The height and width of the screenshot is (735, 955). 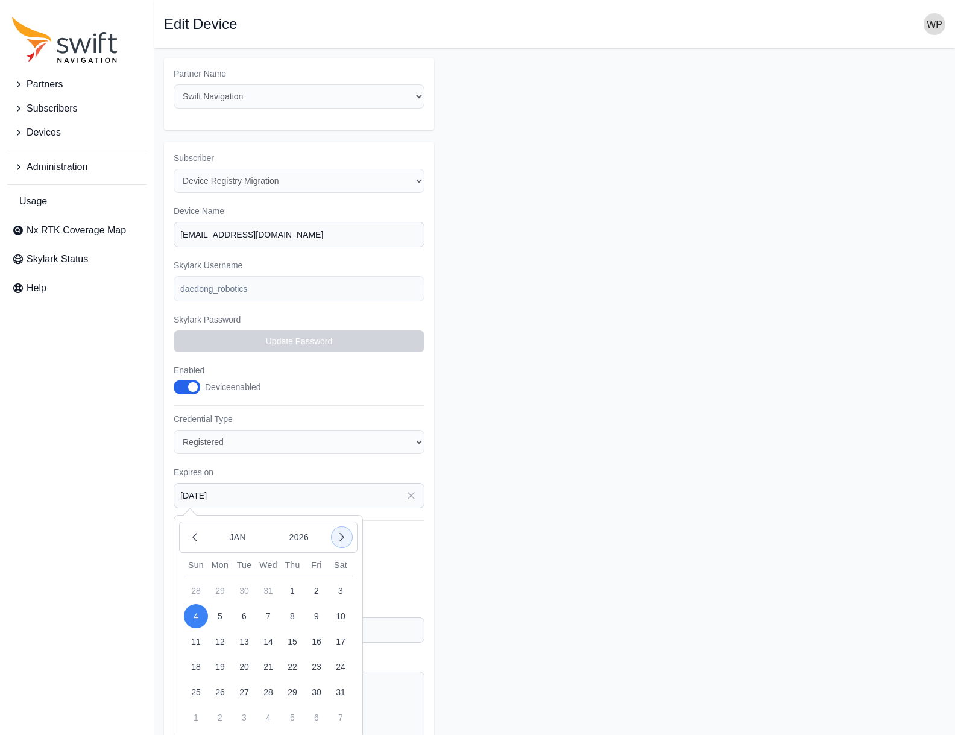 What do you see at coordinates (77, 259) in the screenshot?
I see `a: Skylark Status` at bounding box center [77, 259].